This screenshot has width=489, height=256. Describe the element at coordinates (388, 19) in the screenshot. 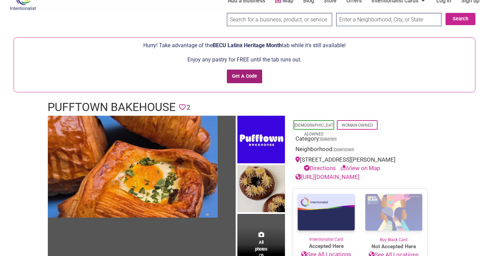

I see `input: Enter a Neighborhood, City, or State` at that location.